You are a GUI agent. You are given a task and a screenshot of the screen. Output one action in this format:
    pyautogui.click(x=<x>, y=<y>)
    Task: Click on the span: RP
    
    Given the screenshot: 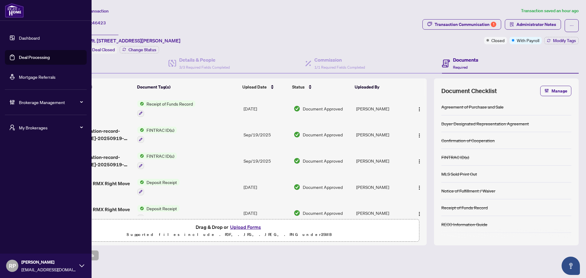 What is the action you would take?
    pyautogui.click(x=12, y=266)
    